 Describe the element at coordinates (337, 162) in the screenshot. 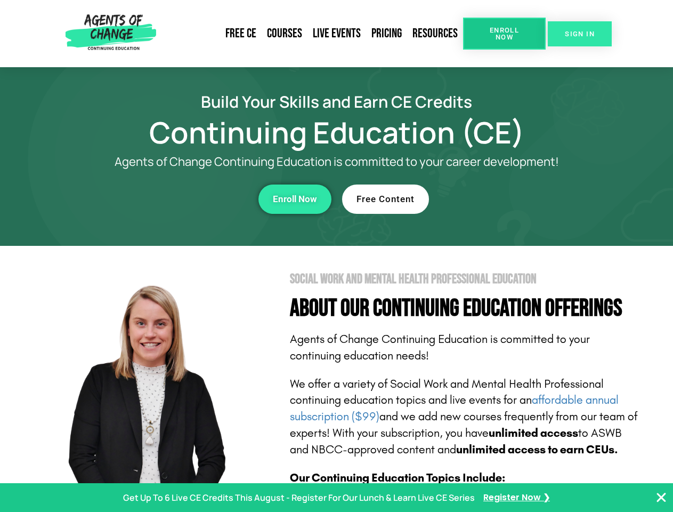

I see `p: Agents of Change Continuing Education is committed to your career development!` at that location.